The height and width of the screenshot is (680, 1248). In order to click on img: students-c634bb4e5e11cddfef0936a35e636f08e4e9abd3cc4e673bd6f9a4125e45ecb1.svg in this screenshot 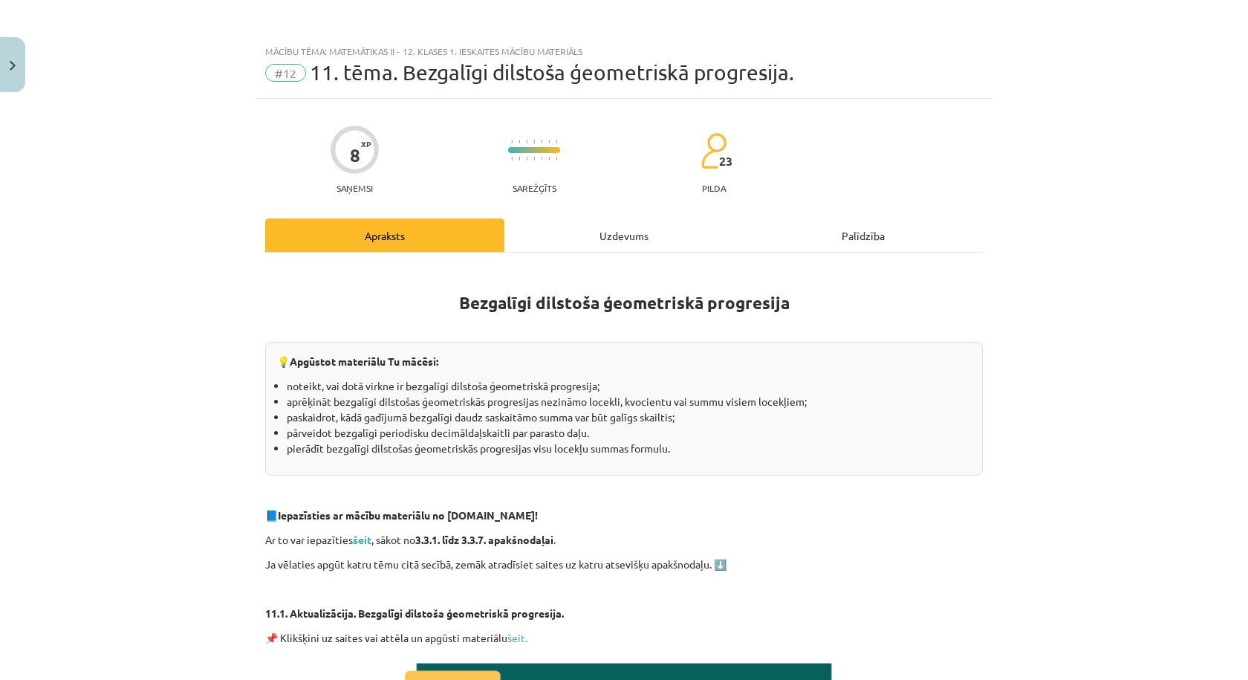, I will do `click(713, 151)`.